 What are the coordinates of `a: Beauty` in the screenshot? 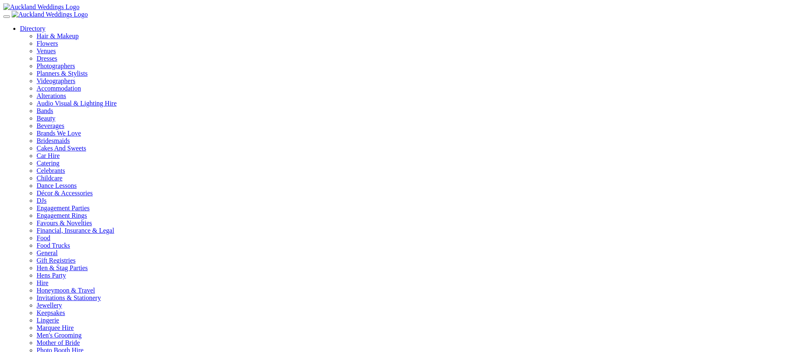 It's located at (46, 118).